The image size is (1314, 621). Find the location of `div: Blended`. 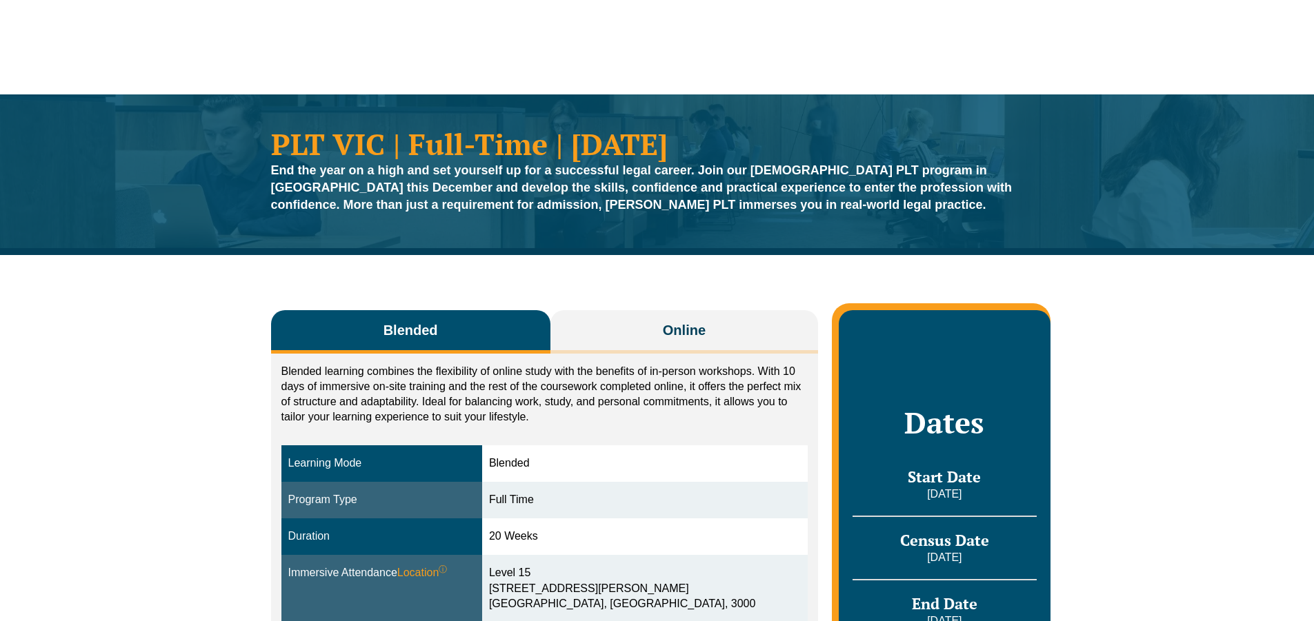

div: Blended is located at coordinates (645, 463).